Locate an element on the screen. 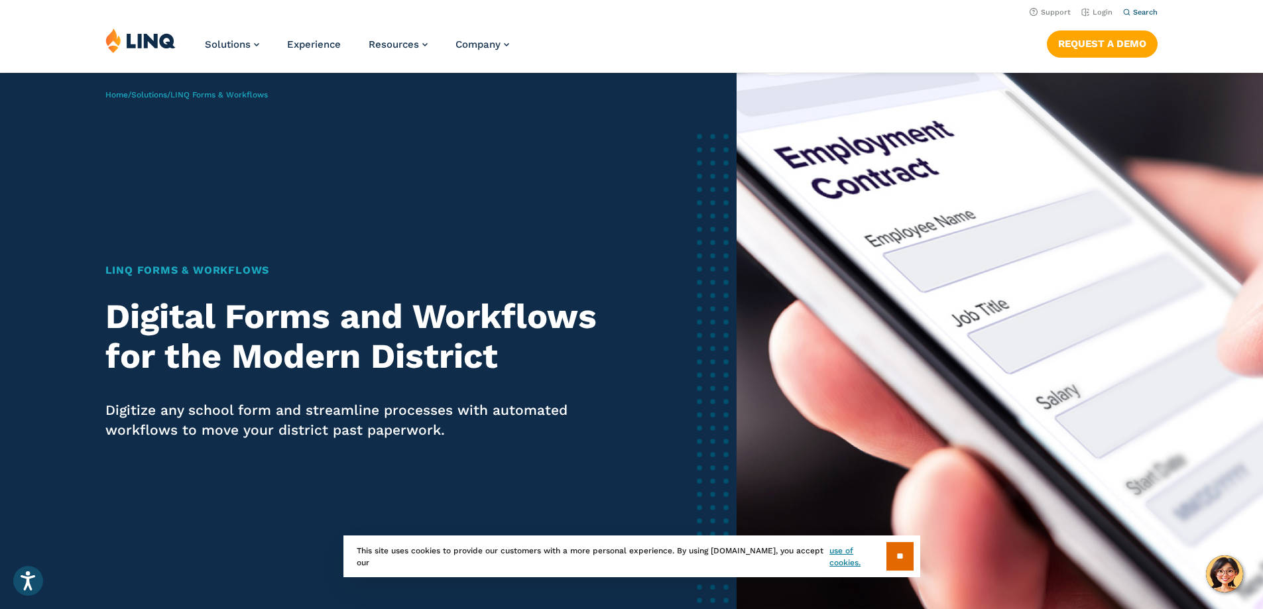 Image resolution: width=1263 pixels, height=609 pixels. button: Open Search Bar is located at coordinates (1140, 12).